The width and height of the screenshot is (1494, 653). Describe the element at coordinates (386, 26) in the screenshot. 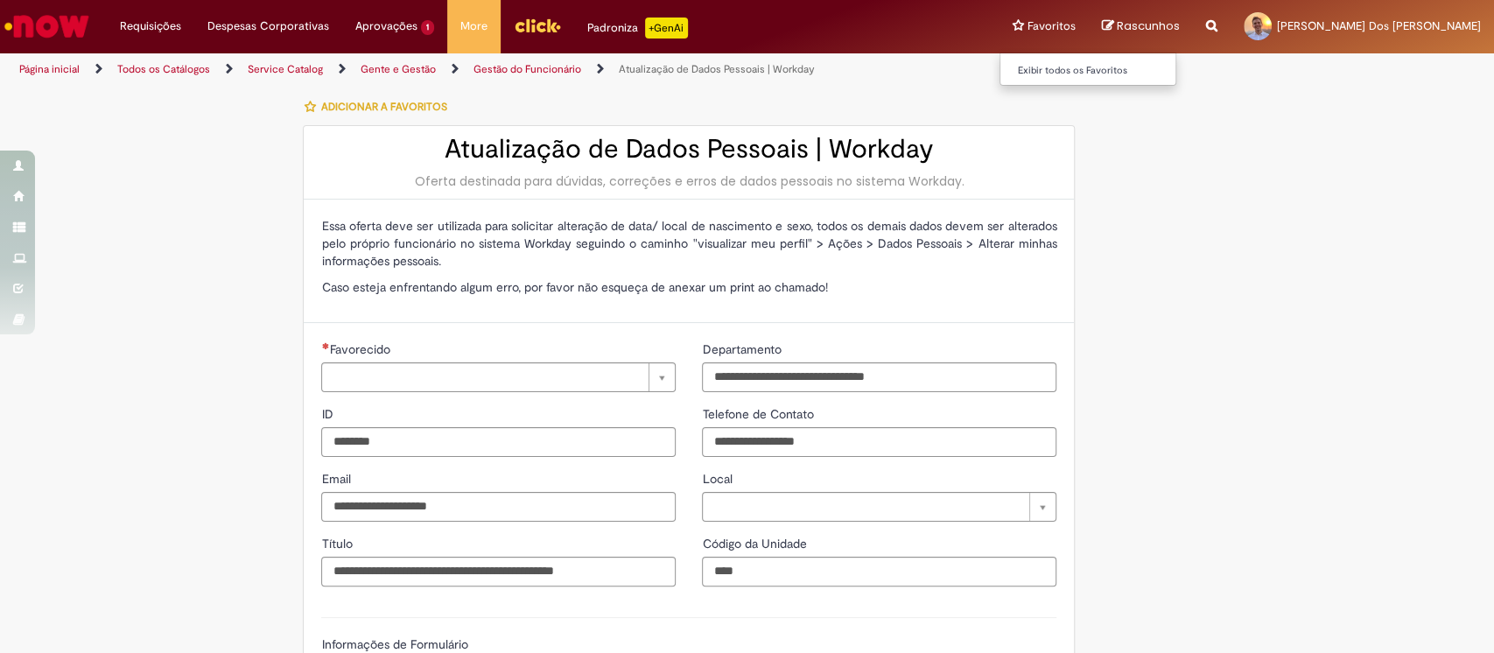

I see `span: Aprovações` at that location.